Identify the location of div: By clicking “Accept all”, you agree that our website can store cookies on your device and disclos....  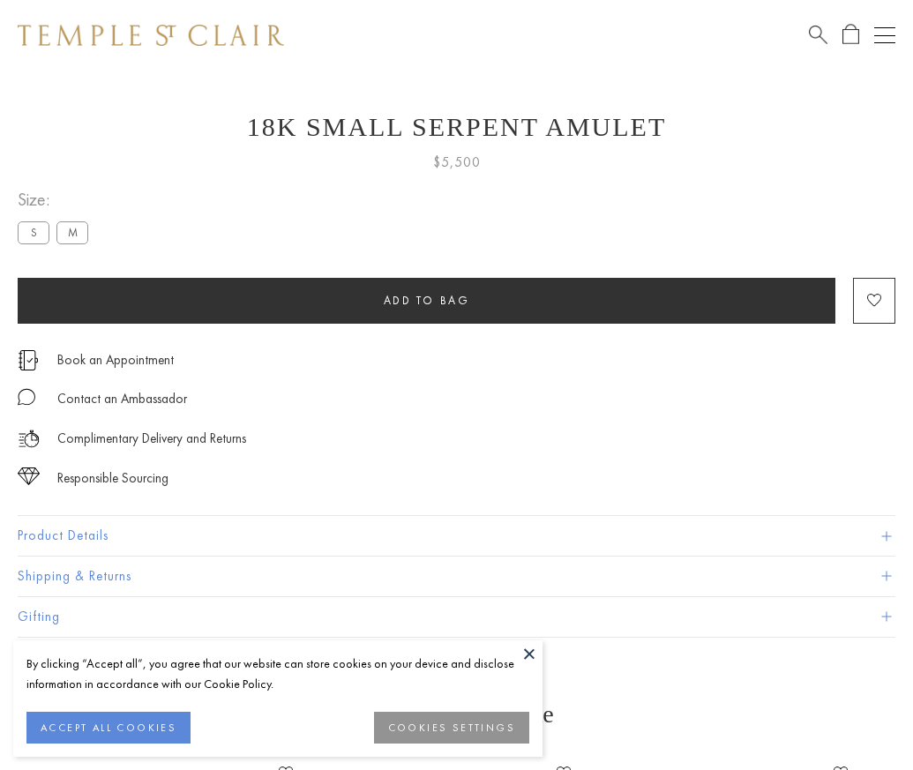
(278, 674).